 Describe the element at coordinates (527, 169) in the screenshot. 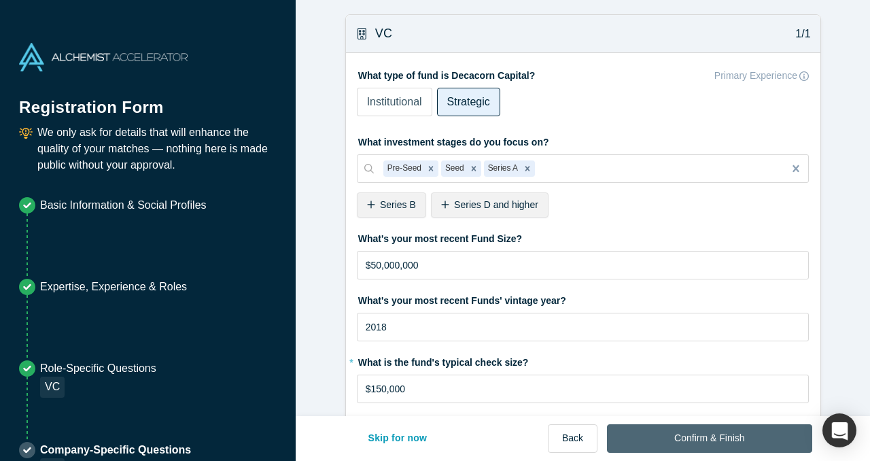

I see `div: Remove Series A` at that location.